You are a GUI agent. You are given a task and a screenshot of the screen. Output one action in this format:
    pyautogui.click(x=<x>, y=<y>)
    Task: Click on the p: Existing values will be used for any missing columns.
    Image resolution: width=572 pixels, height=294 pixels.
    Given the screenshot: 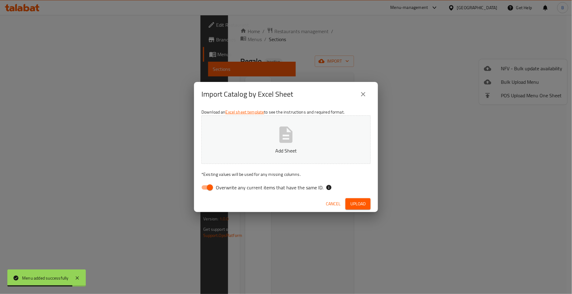 What is the action you would take?
    pyautogui.click(x=286, y=174)
    